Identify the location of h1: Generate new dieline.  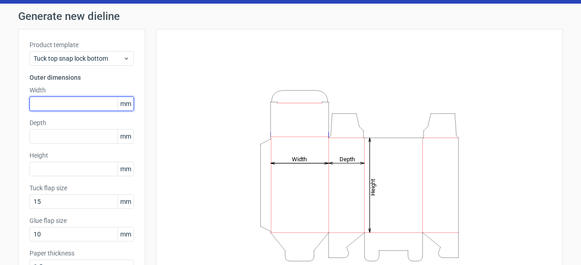
(290, 16).